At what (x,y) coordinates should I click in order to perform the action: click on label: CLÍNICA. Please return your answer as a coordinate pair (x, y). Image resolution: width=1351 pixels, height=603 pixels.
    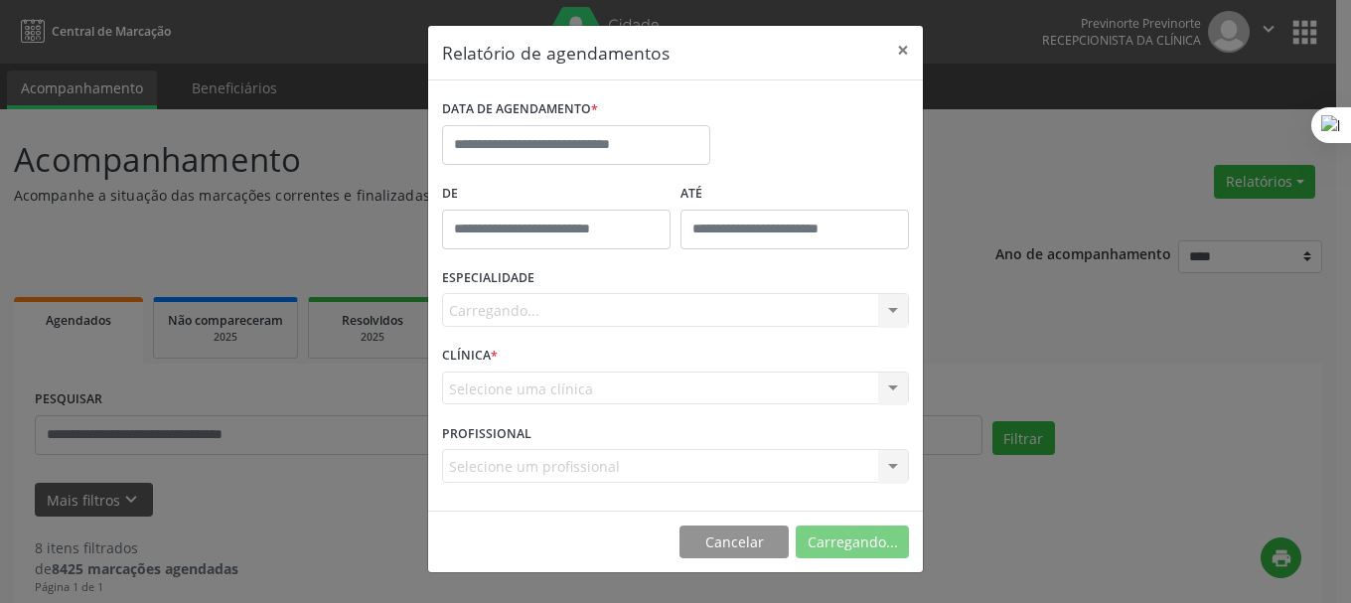
    Looking at the image, I should click on (470, 356).